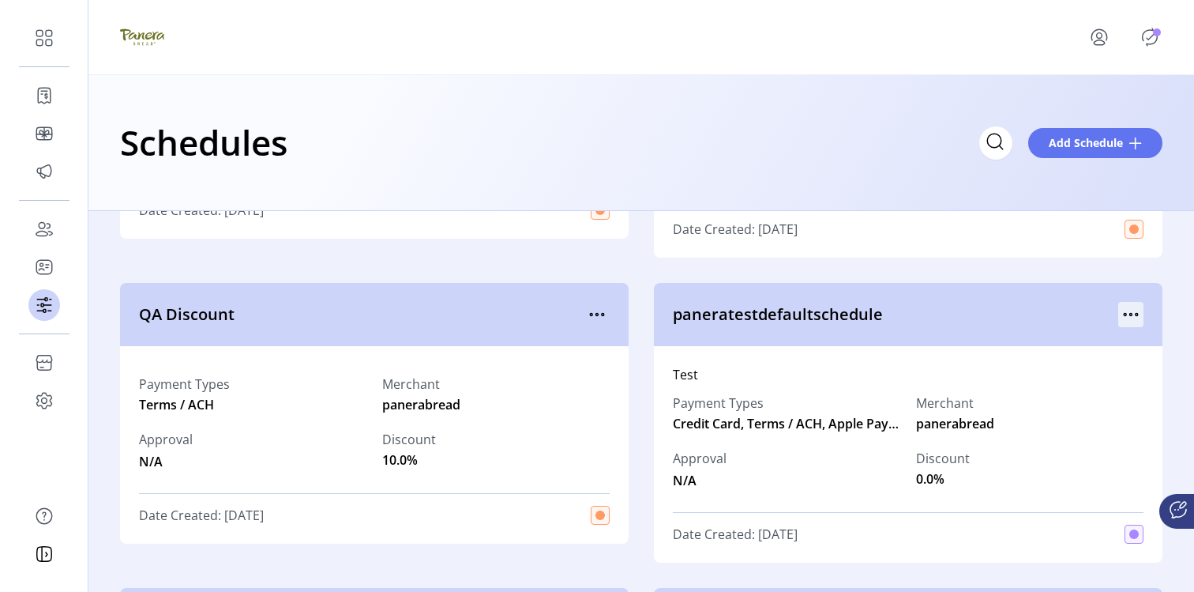  Describe the element at coordinates (1086, 142) in the screenshot. I see `span: Add Schedule` at that location.